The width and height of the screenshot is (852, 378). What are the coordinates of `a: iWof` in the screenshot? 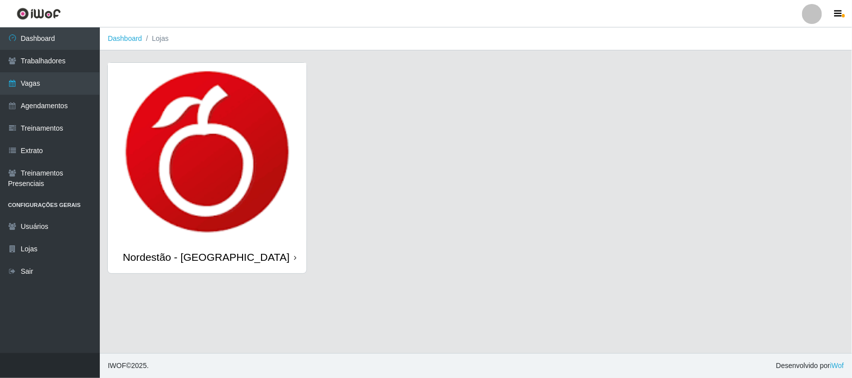 It's located at (837, 366).